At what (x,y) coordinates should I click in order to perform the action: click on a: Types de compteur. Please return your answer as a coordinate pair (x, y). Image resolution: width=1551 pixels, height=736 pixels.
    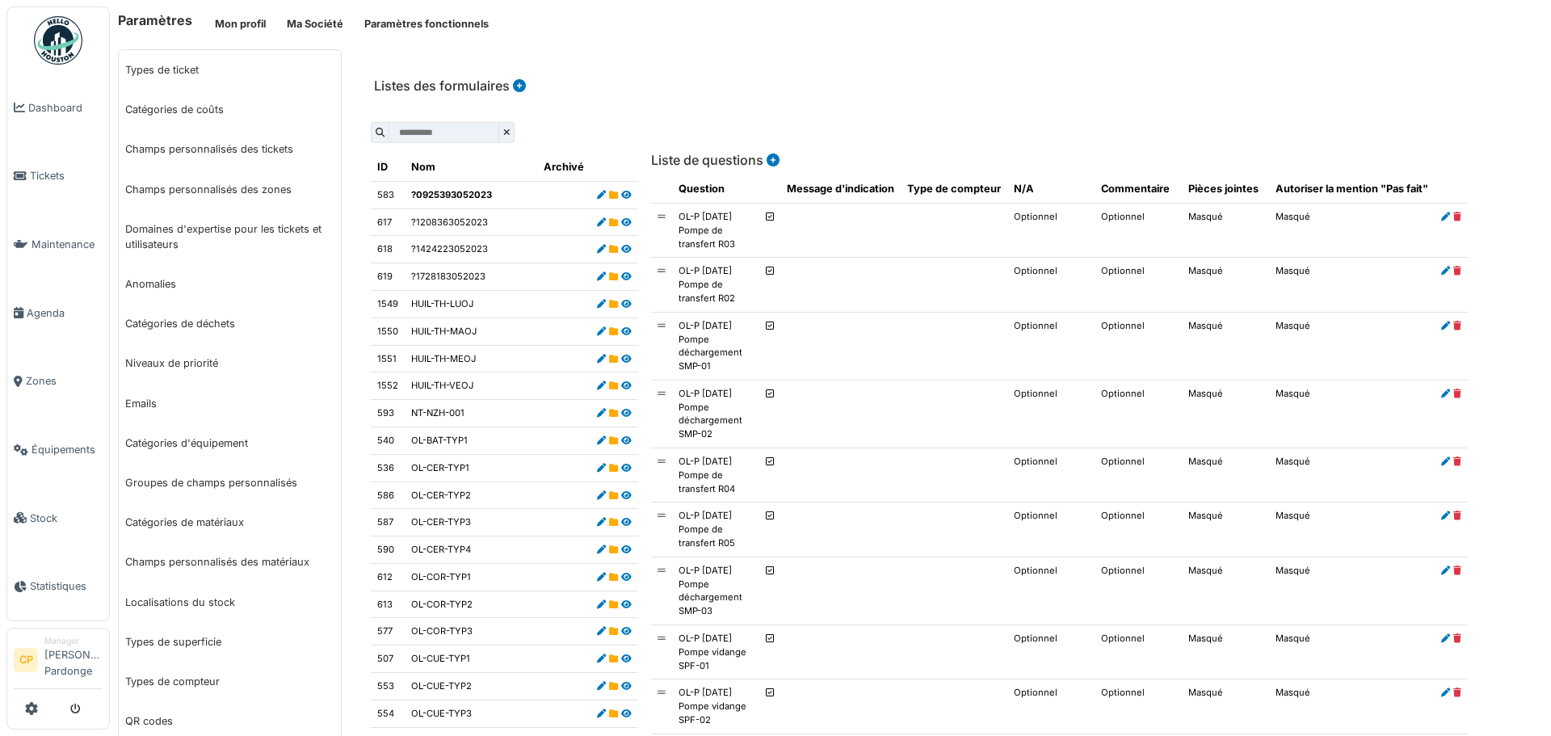
    Looking at the image, I should click on (229, 681).